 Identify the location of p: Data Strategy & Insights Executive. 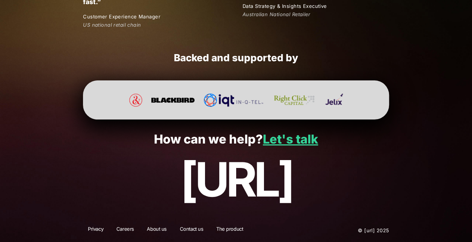
(316, 6).